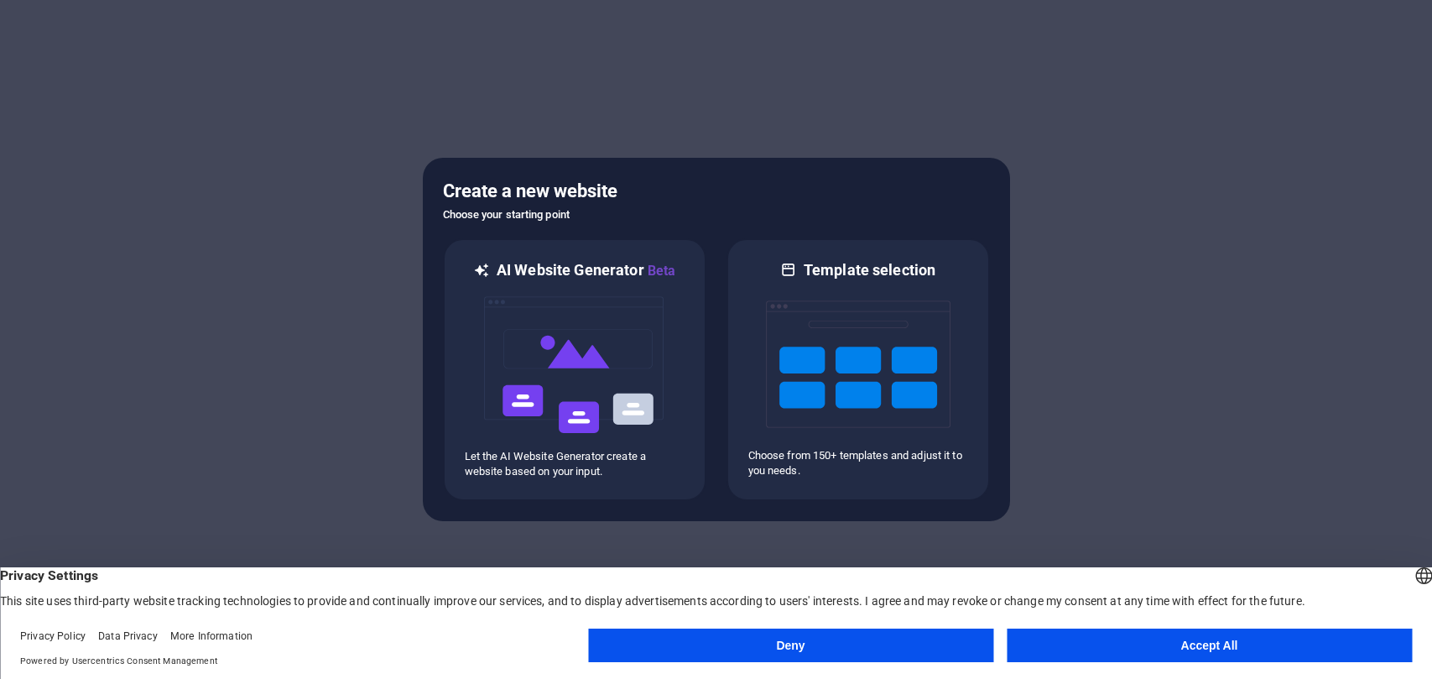 Image resolution: width=1432 pixels, height=679 pixels. Describe the element at coordinates (716, 191) in the screenshot. I see `h5: Create a new website` at that location.